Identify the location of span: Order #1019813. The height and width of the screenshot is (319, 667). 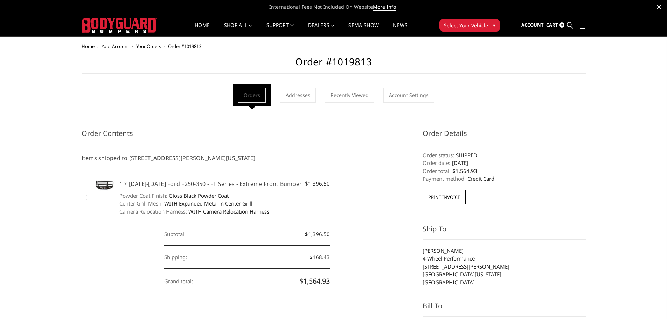
(184, 46).